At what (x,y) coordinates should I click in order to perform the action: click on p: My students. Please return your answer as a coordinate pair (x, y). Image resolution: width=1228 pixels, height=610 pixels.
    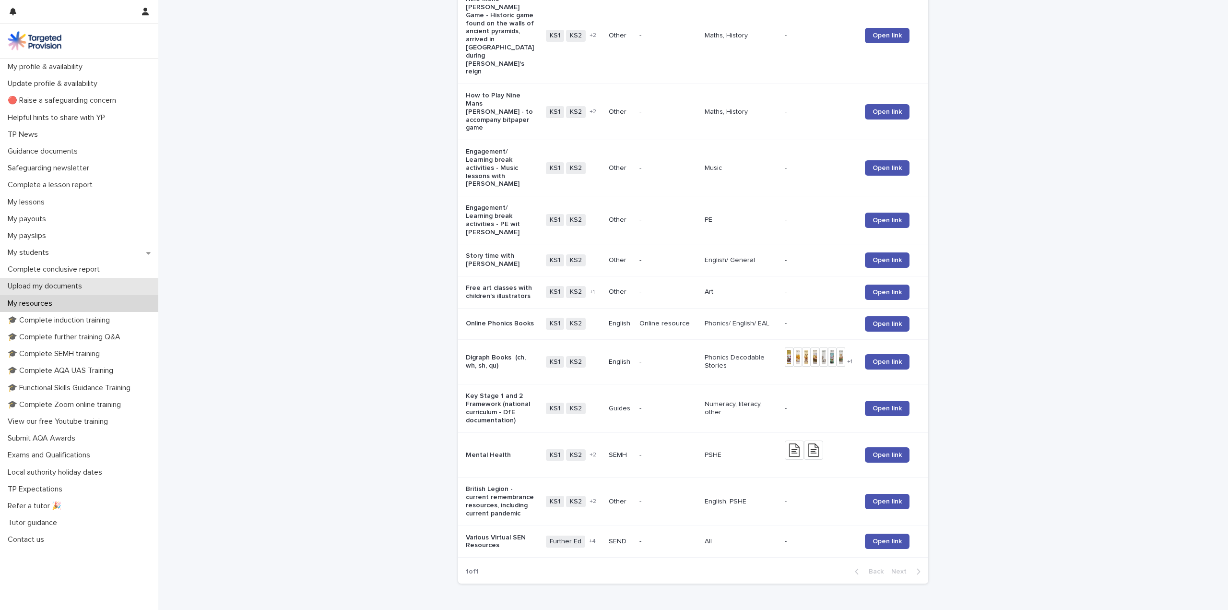
    Looking at the image, I should click on (30, 252).